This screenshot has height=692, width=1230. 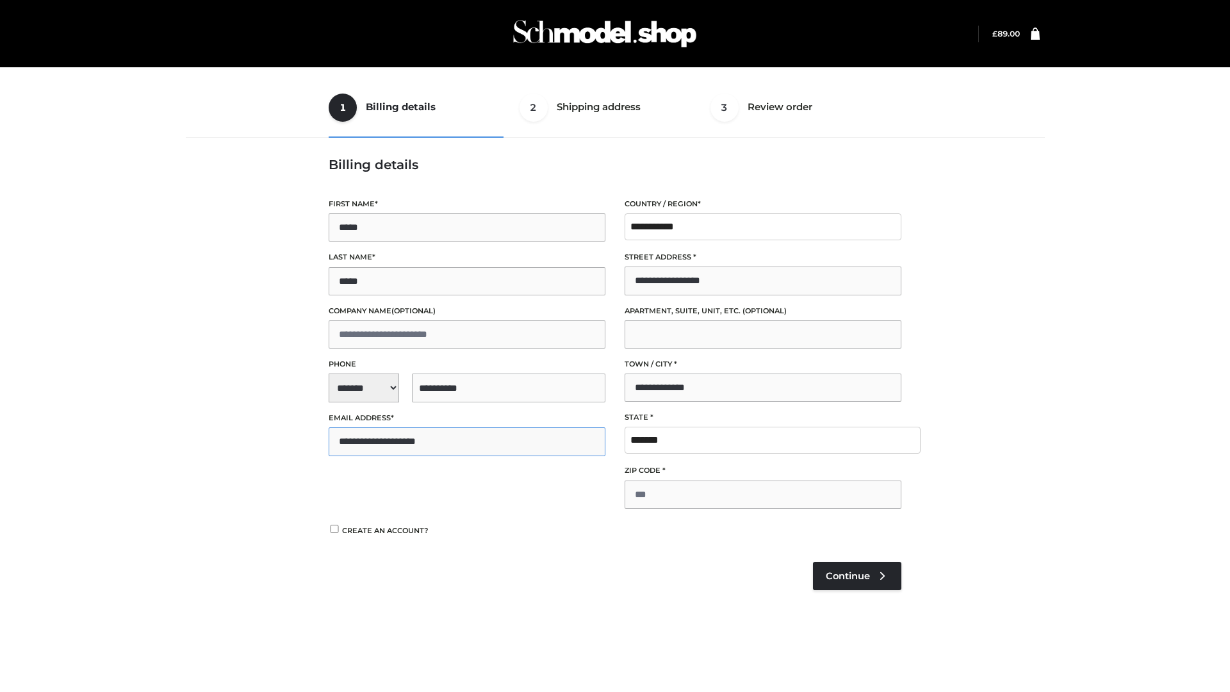 I want to click on bdi: 89.00, so click(x=1006, y=33).